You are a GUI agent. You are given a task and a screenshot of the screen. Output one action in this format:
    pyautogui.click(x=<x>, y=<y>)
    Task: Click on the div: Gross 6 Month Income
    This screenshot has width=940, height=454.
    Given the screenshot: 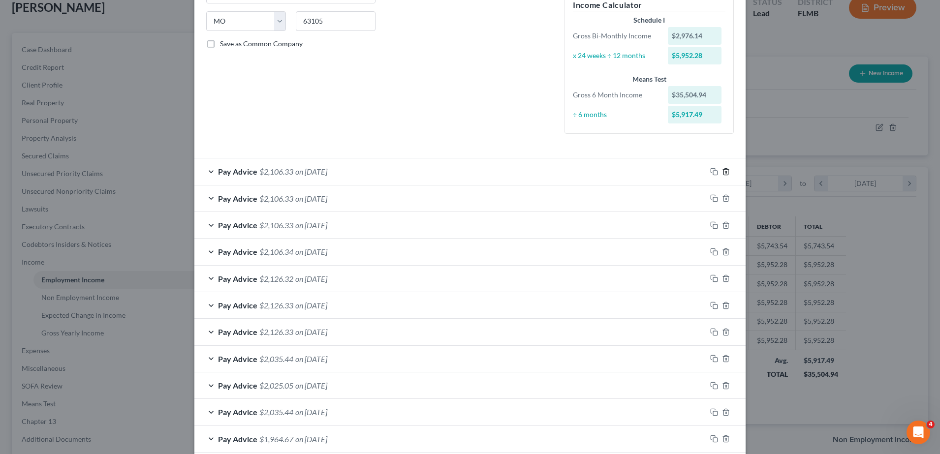 What is the action you would take?
    pyautogui.click(x=615, y=95)
    